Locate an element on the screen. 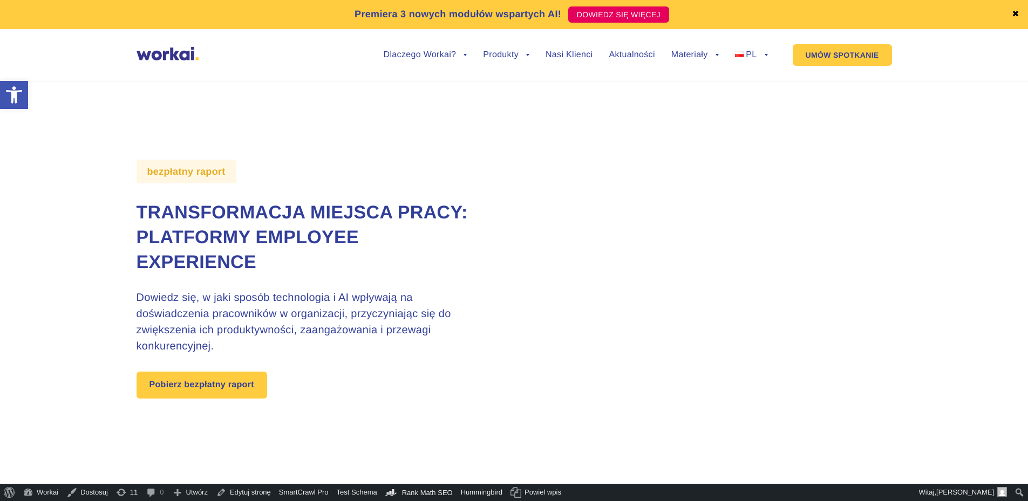 The height and width of the screenshot is (501, 1028). span: Rank Math SEO is located at coordinates (427, 493).